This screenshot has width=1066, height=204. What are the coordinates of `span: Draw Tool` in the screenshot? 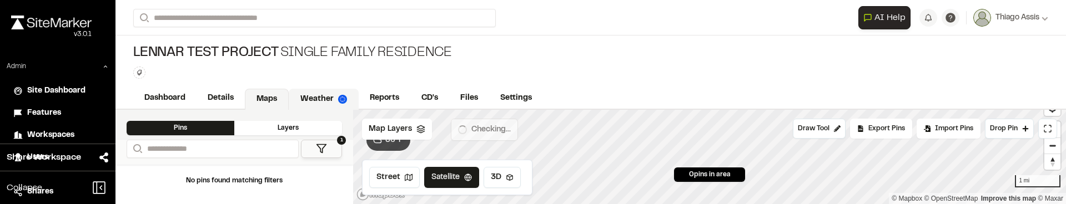 It's located at (813, 129).